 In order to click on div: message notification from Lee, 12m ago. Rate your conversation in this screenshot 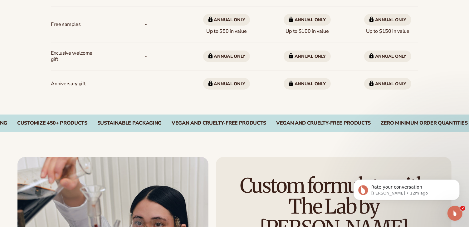, I will do `click(62, 23)`.